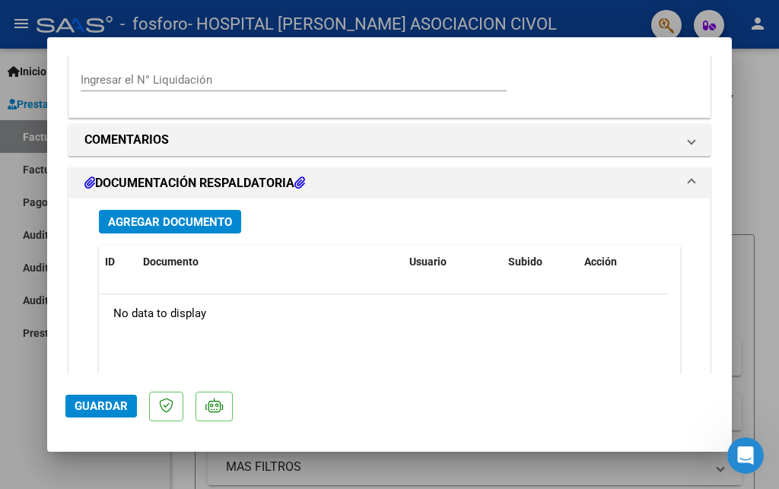 The height and width of the screenshot is (489, 779). Describe the element at coordinates (270, 262) in the screenshot. I see `datatable-header-cell: Documento` at that location.